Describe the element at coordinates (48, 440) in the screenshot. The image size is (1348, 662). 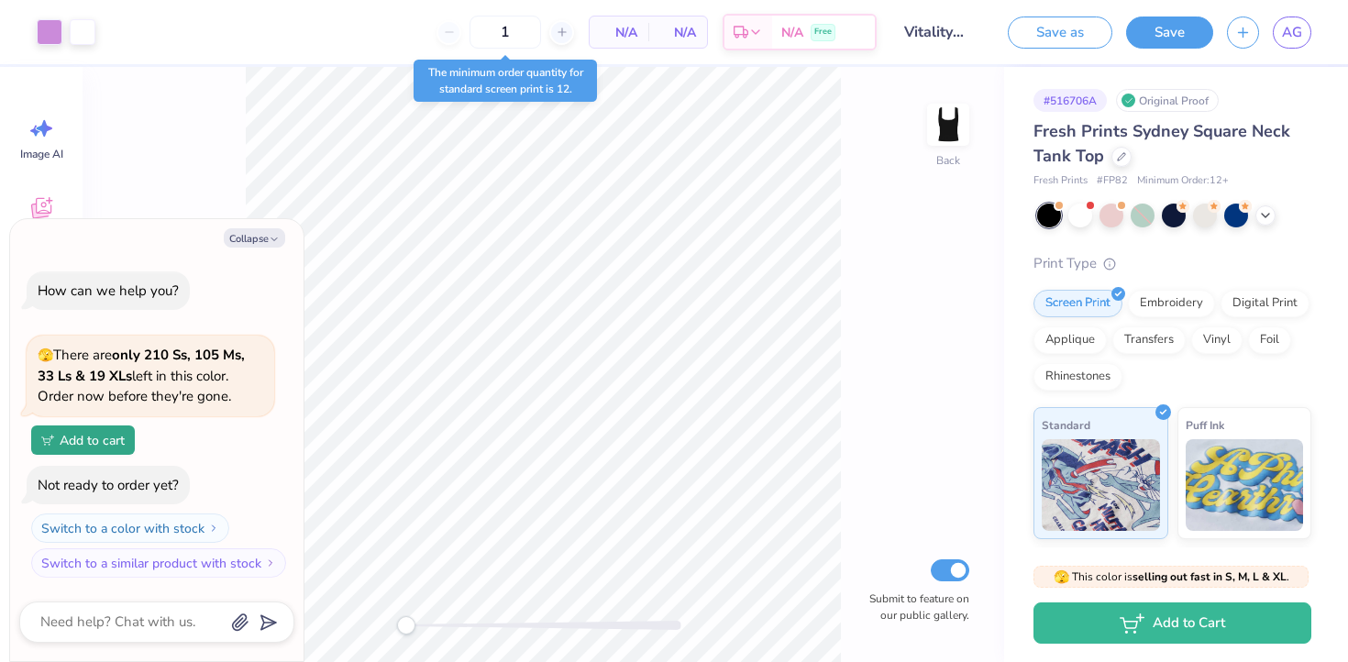
I see `img: Add to cart` at that location.